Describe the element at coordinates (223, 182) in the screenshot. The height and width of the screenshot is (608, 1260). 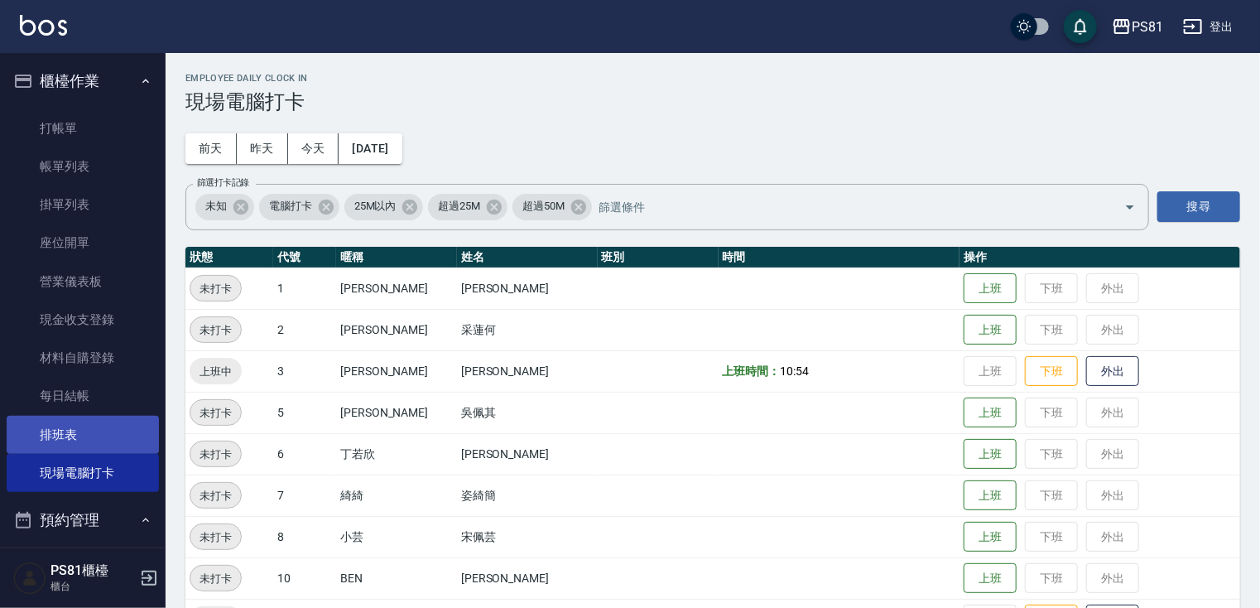
I see `label: 篩選打卡記錄` at that location.